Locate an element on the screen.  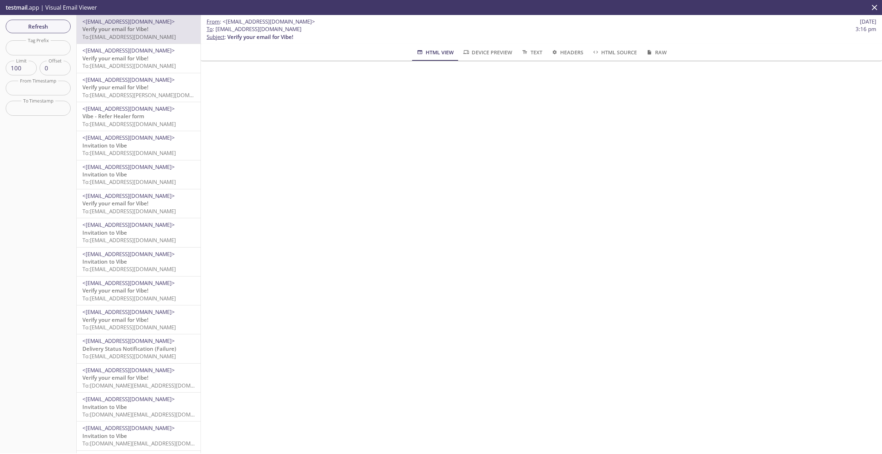
span: Delivery Status Notification (Failure) is located at coordinates (129, 348).